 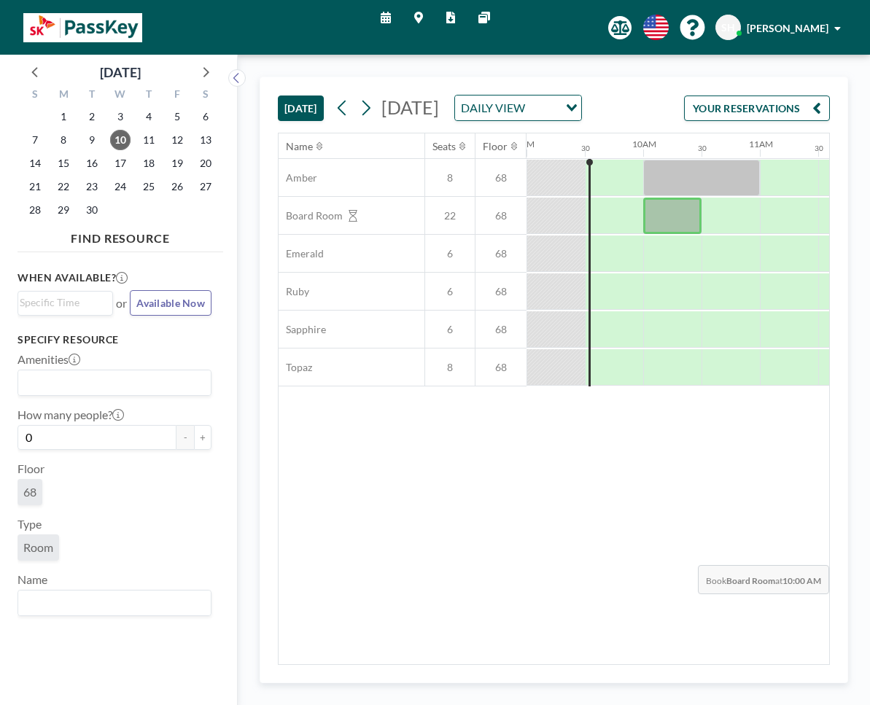 I want to click on div: 10AM, so click(x=644, y=144).